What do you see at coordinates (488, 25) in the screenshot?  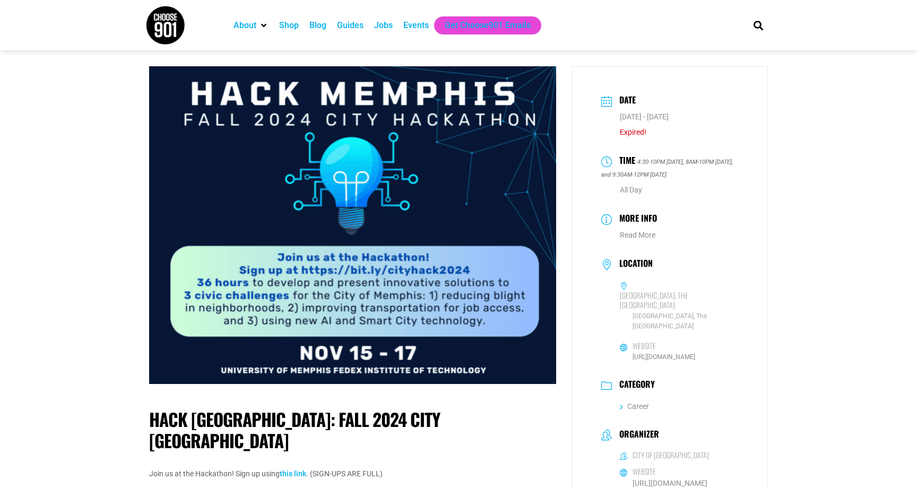 I see `div: Get Choose901 Emails` at bounding box center [488, 25].